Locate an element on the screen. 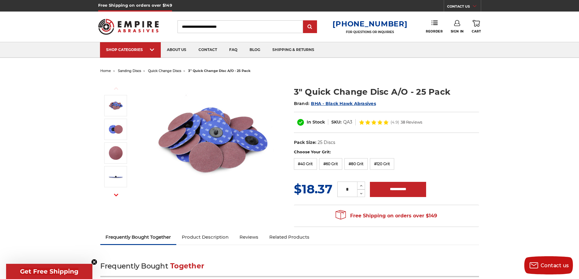  a: quick change discs is located at coordinates (164, 71).